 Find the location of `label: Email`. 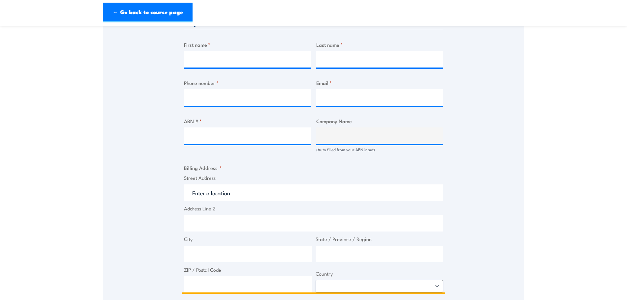

label: Email is located at coordinates (380, 83).